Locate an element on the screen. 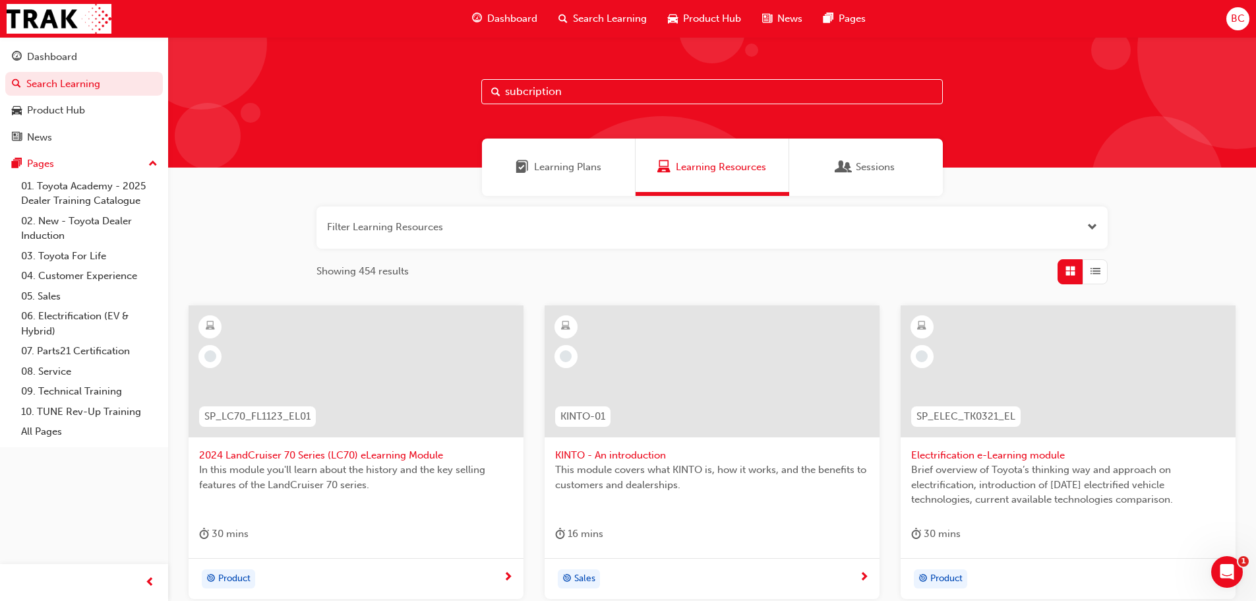  span: BC is located at coordinates (1237, 18).